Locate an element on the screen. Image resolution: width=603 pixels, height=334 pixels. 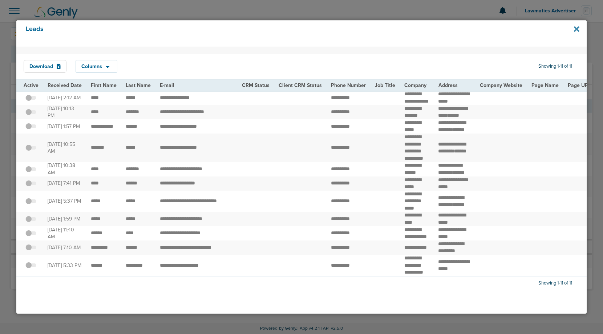
span: Last Name is located at coordinates (138, 85).